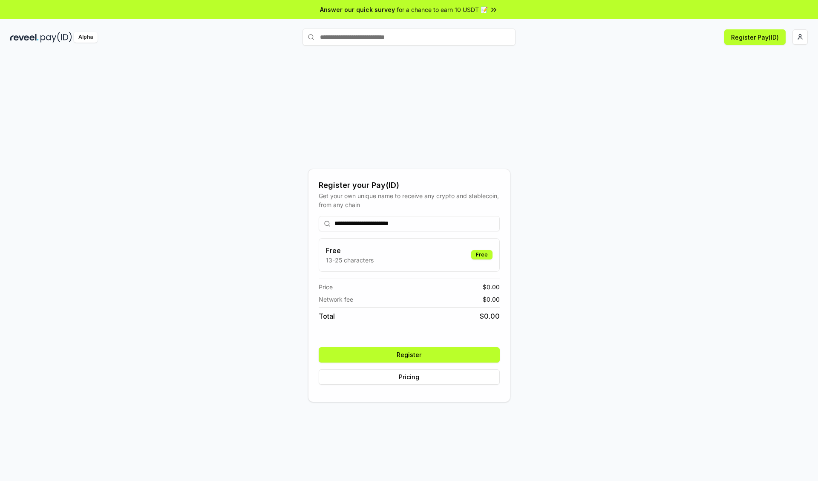 This screenshot has width=818, height=481. What do you see at coordinates (482, 255) in the screenshot?
I see `div: Free` at bounding box center [482, 255].